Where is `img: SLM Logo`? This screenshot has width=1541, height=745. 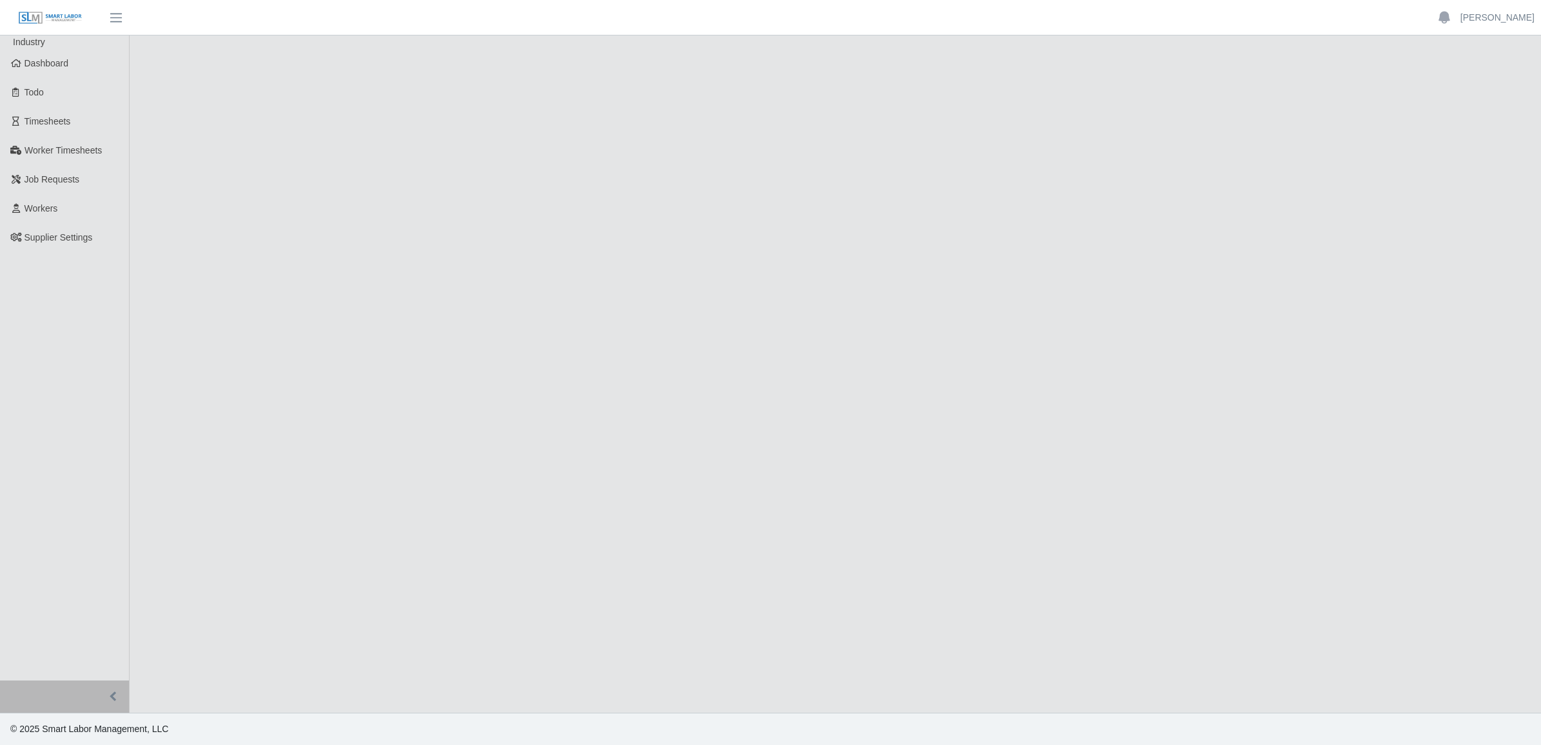
img: SLM Logo is located at coordinates (50, 18).